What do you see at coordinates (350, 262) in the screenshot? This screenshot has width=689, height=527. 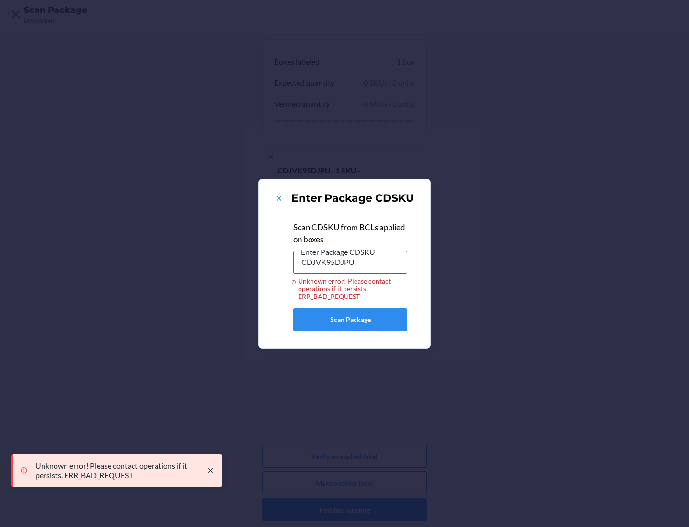 I see `input: Enter Package CDSKU Unknown error! Please contact operations if it persists. ERR_BAD_REQUEST` at bounding box center [350, 262].